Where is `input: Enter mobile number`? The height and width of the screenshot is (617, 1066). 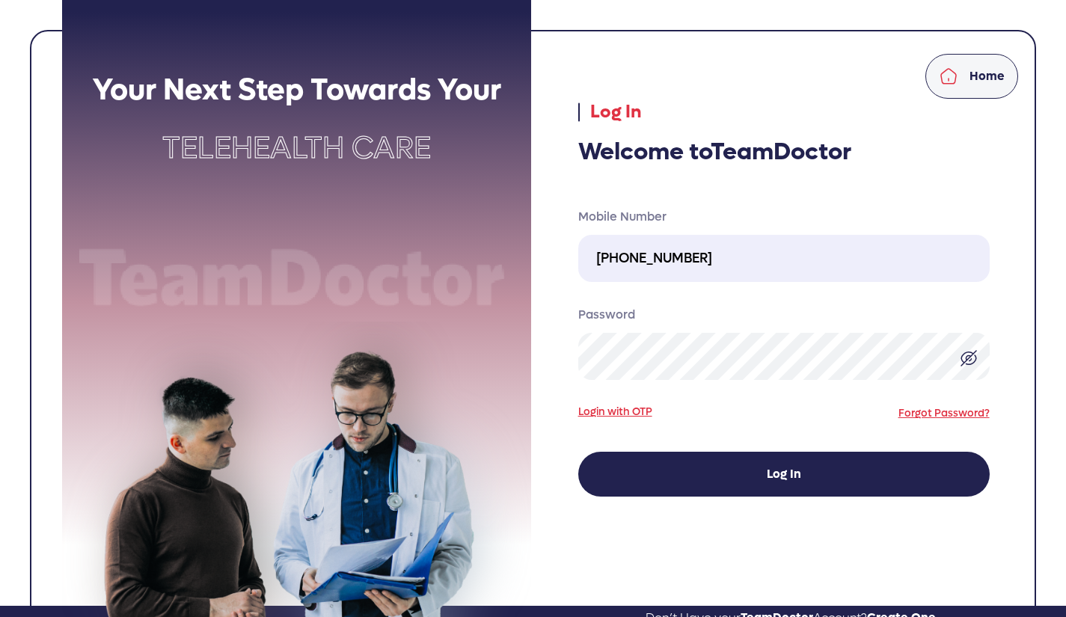
input: Enter mobile number is located at coordinates (784, 258).